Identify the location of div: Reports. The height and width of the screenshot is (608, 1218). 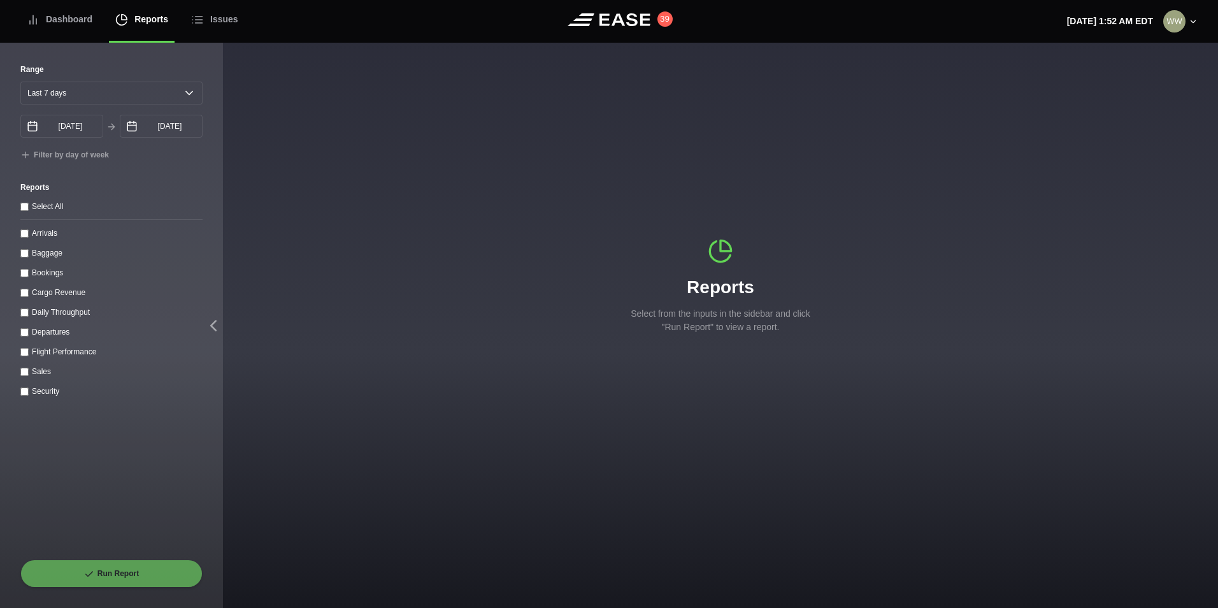
(720, 286).